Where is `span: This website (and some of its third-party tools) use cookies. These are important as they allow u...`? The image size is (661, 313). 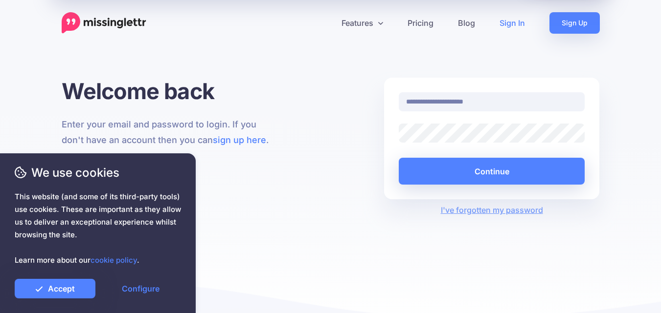 span: This website (and some of its third-party tools) use cookies. These are important as they allow u... is located at coordinates (98, 229).